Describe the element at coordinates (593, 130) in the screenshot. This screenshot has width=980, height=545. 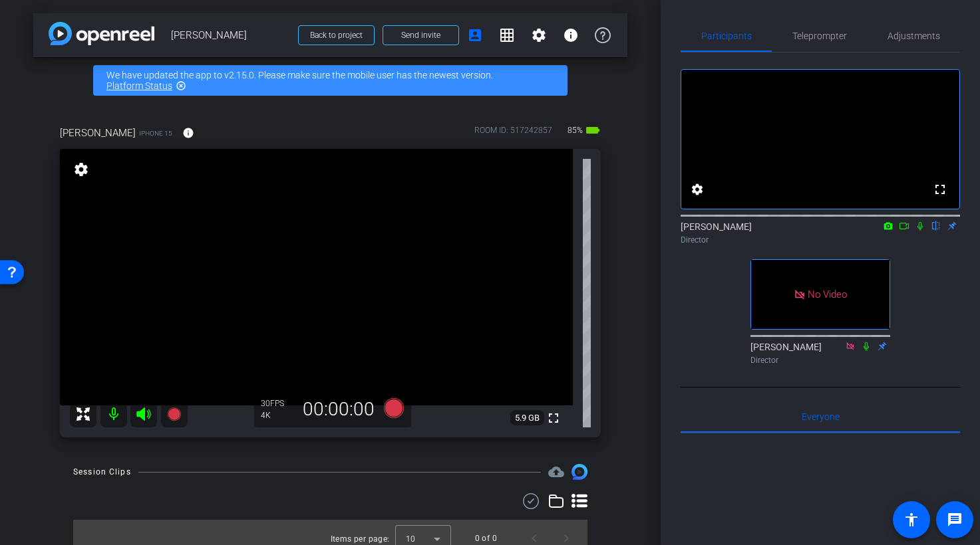
I see `mat-icon: battery_std` at that location.